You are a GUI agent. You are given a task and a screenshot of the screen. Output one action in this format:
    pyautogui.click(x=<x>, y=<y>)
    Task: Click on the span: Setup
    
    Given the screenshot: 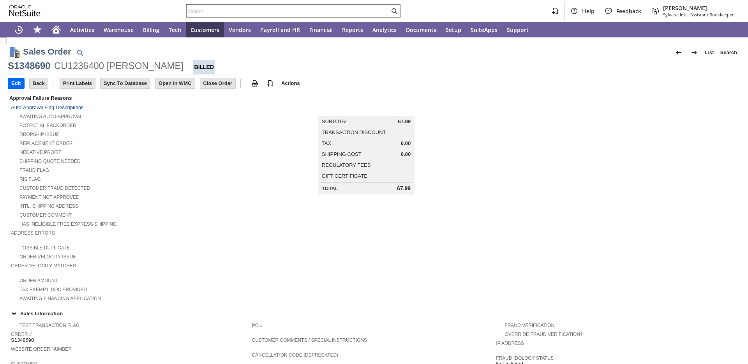 What is the action you would take?
    pyautogui.click(x=454, y=30)
    